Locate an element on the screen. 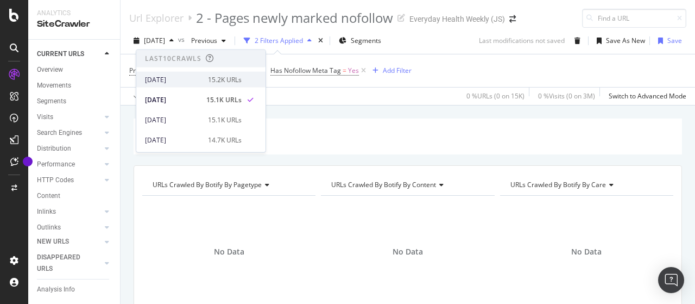 The height and width of the screenshot is (304, 695). button: Apply is located at coordinates (145, 96).